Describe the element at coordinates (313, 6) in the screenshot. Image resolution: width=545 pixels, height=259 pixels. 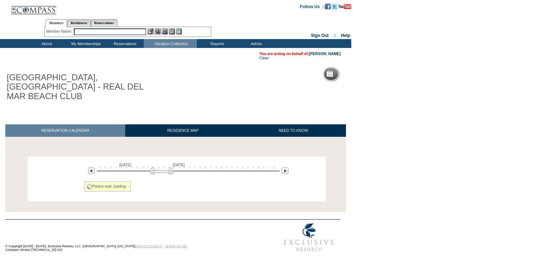
I see `td: Follow Us ::` at that location.